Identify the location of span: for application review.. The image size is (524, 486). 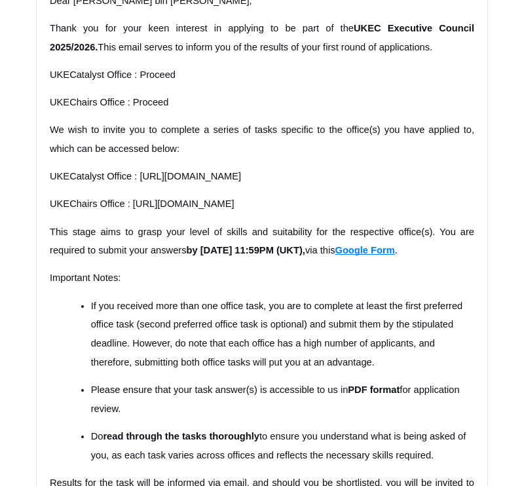
(276, 399).